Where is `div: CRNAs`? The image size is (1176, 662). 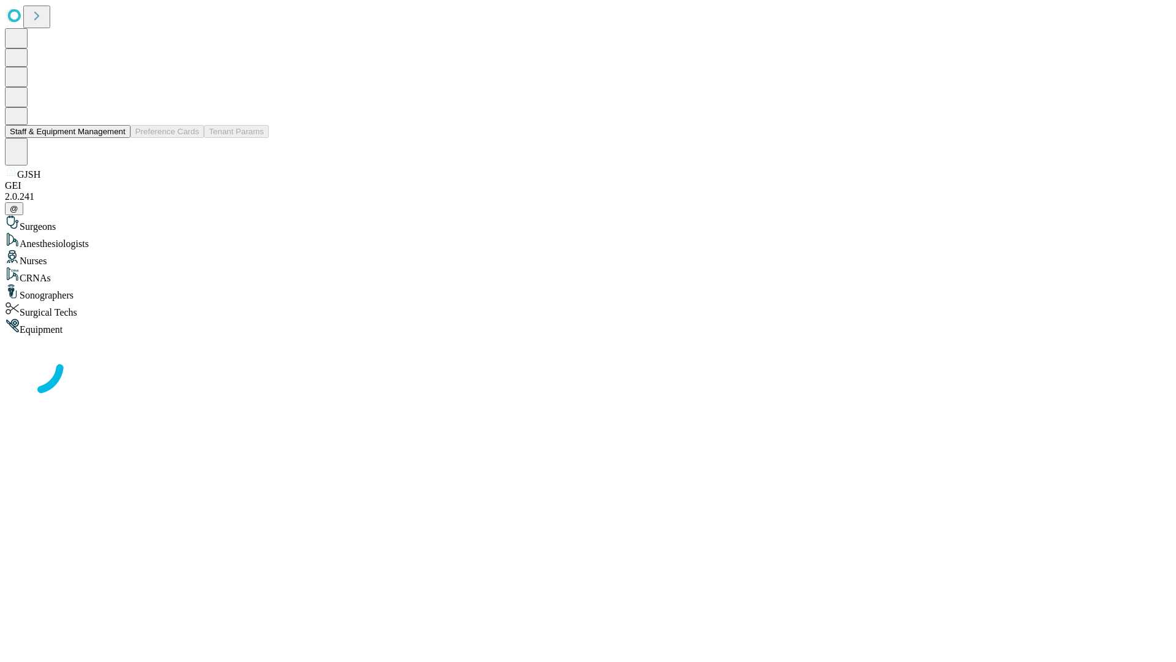 div: CRNAs is located at coordinates (588, 275).